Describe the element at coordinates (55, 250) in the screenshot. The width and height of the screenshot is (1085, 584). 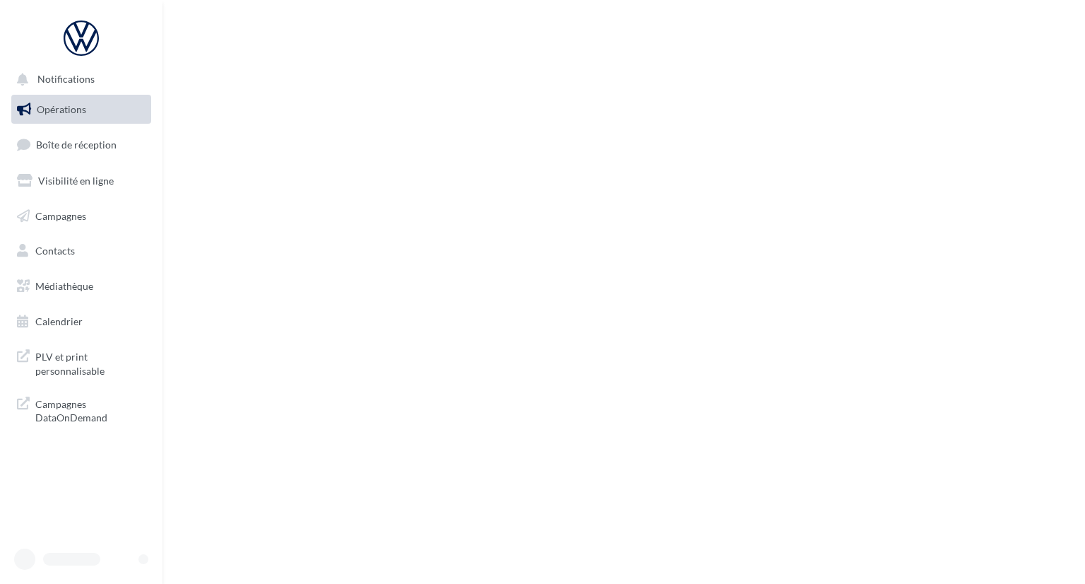
I see `span: Contacts` at that location.